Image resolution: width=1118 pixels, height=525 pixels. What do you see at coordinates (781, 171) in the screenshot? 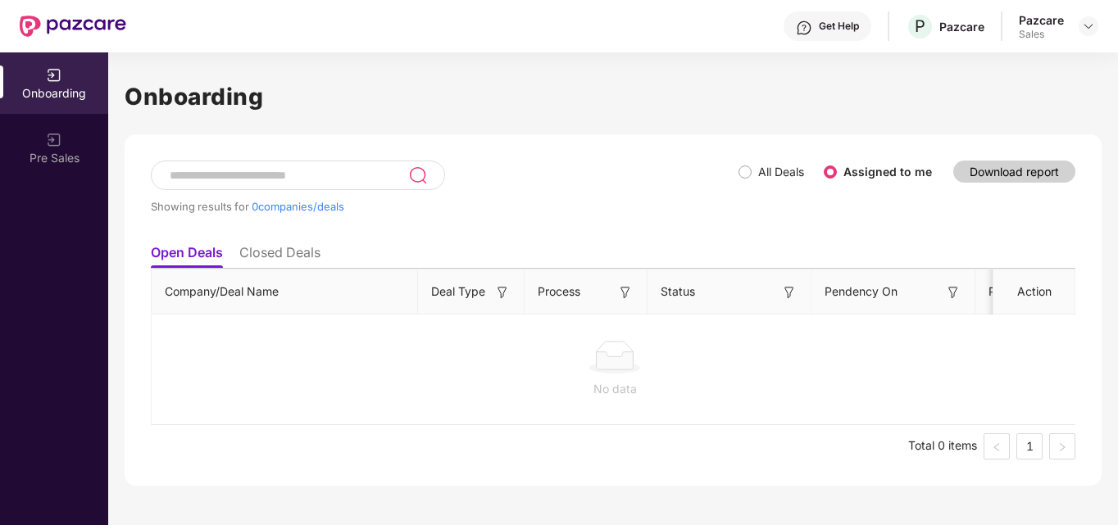
I see `label: All Deals` at bounding box center [781, 171].